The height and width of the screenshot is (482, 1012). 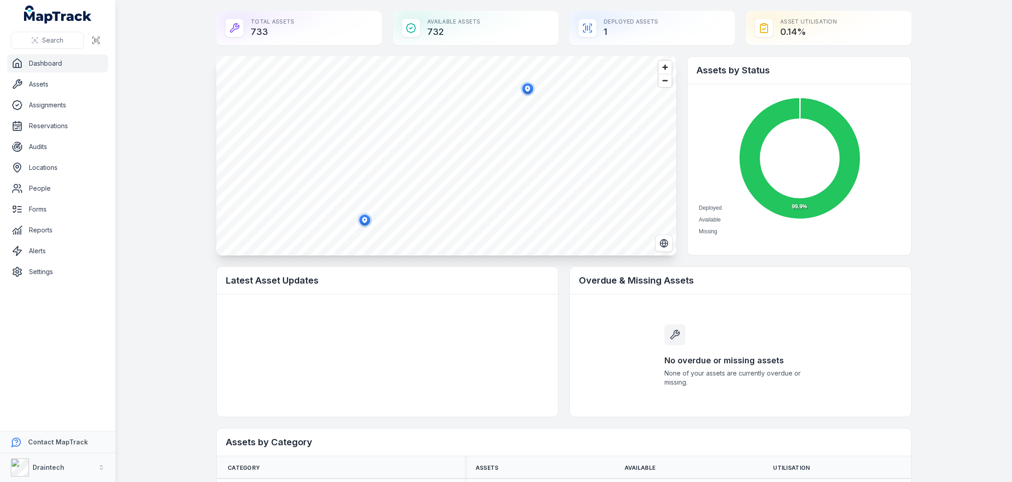 I want to click on a: MapTrack, so click(x=58, y=14).